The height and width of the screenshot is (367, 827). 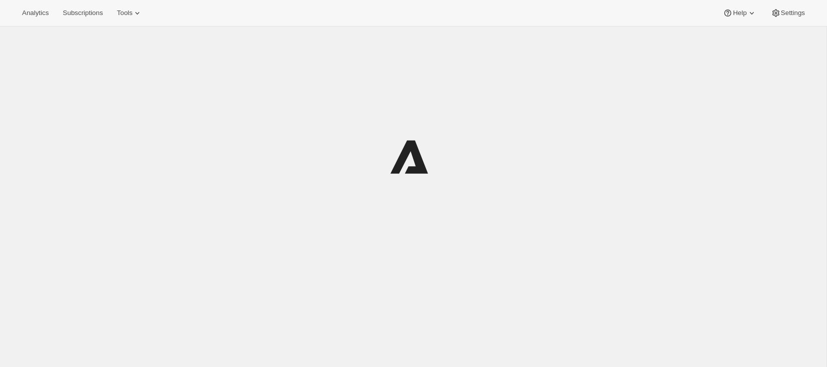 What do you see at coordinates (788, 13) in the screenshot?
I see `button: Settings` at bounding box center [788, 13].